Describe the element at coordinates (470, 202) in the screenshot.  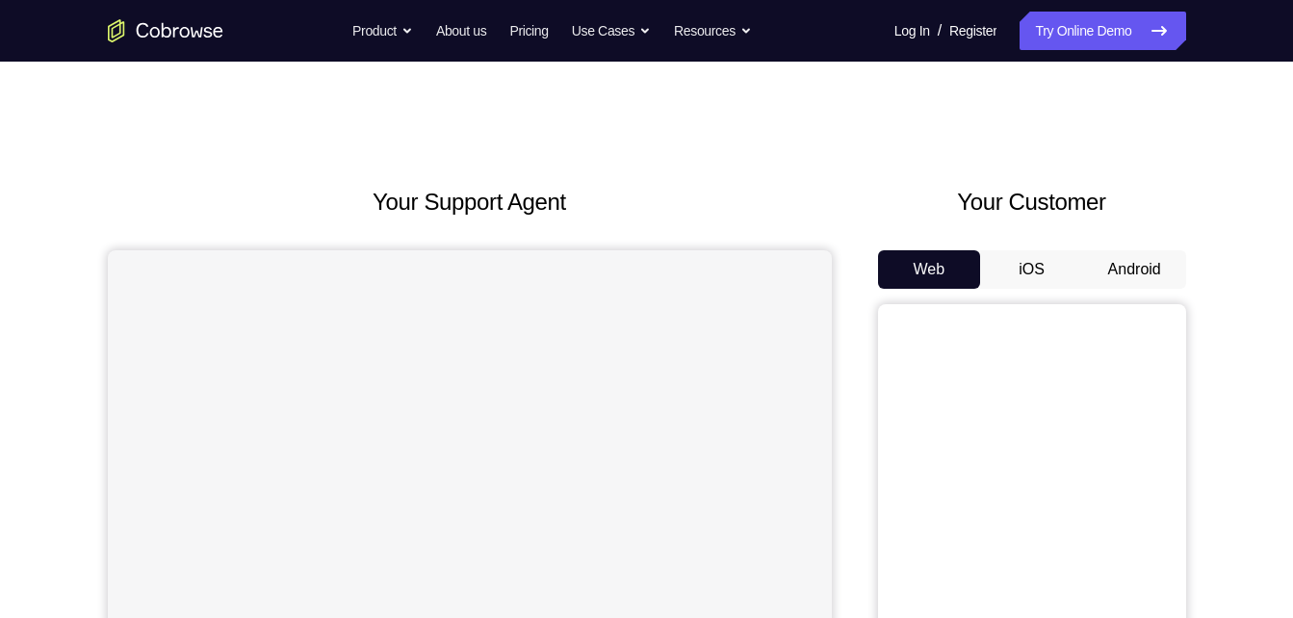
I see `h2: Your Support Agent` at that location.